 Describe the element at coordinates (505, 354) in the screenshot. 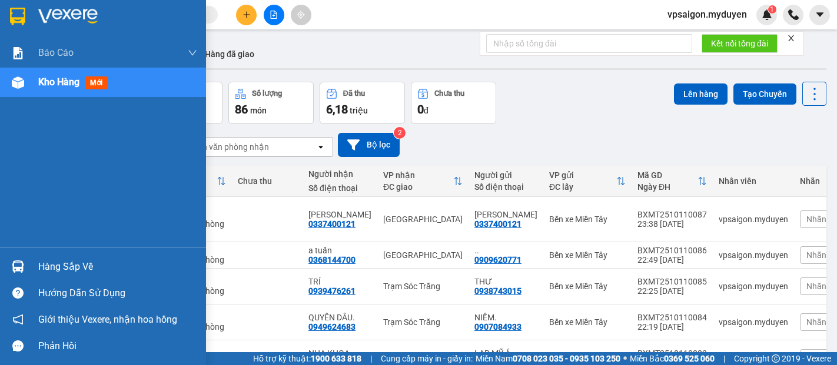

I see `div: LAB MỸ Á` at that location.